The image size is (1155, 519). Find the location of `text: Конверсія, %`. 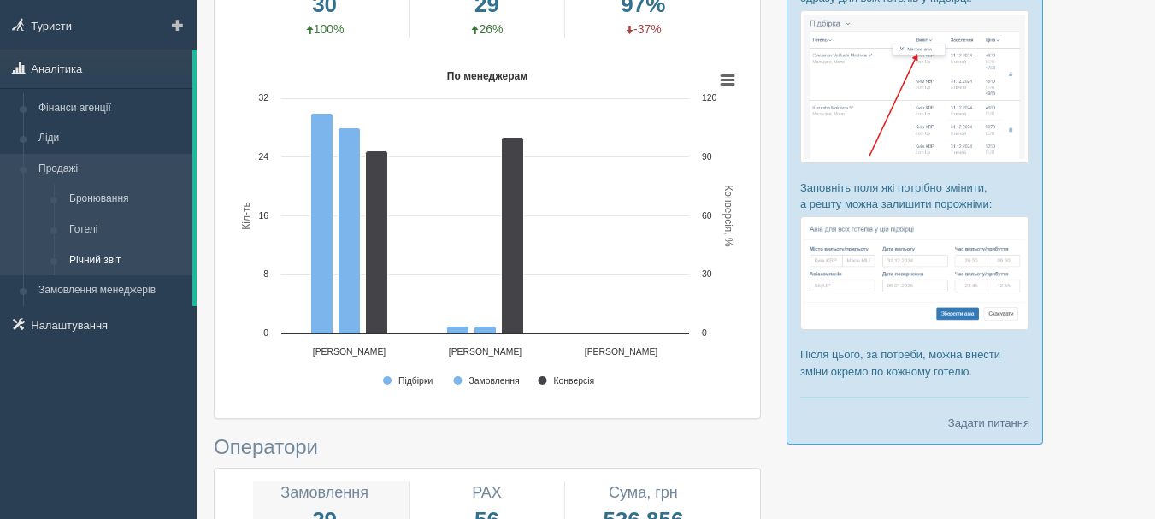

text: Конверсія, % is located at coordinates (729, 215).